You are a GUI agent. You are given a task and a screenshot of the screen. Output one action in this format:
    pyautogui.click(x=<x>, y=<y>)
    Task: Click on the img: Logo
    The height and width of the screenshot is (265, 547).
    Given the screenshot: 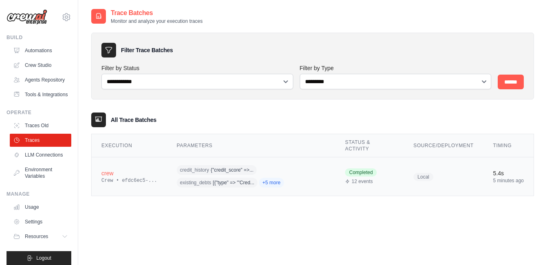 What is the action you would take?
    pyautogui.click(x=27, y=17)
    